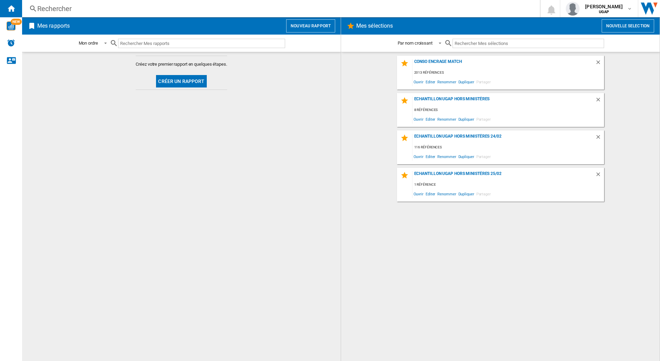  I want to click on button: Nouveau rapport, so click(311, 26).